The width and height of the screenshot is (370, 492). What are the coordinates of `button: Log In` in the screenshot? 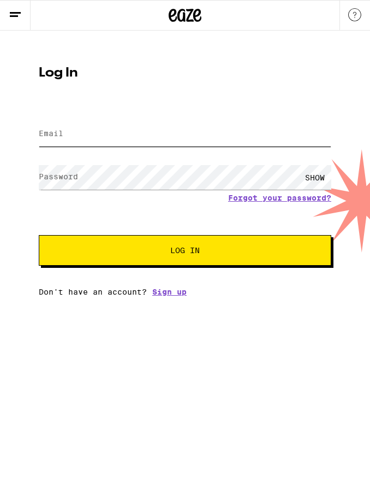 It's located at (185, 250).